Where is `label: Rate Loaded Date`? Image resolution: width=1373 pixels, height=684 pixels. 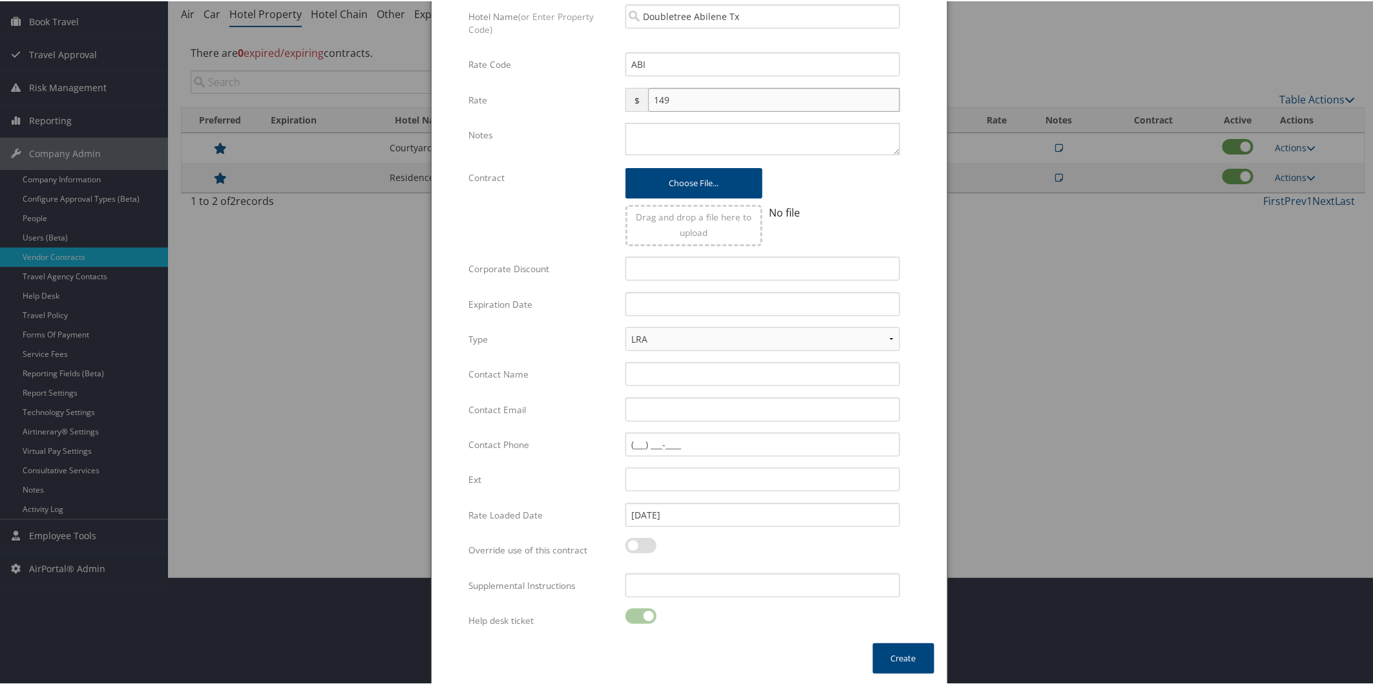
label: Rate Loaded Date is located at coordinates (541, 514).